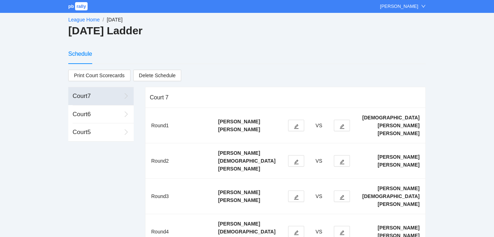 Image resolution: width=494 pixels, height=237 pixels. I want to click on div: Court 6, so click(97, 114).